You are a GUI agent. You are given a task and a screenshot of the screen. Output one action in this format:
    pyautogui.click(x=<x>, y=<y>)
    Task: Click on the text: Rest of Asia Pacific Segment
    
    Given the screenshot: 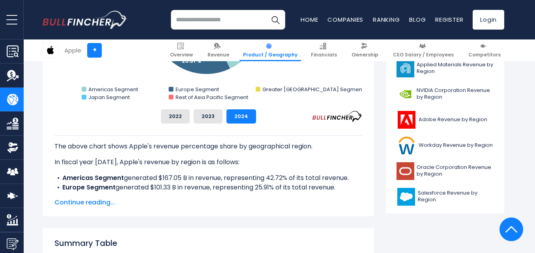 What is the action you would take?
    pyautogui.click(x=212, y=97)
    